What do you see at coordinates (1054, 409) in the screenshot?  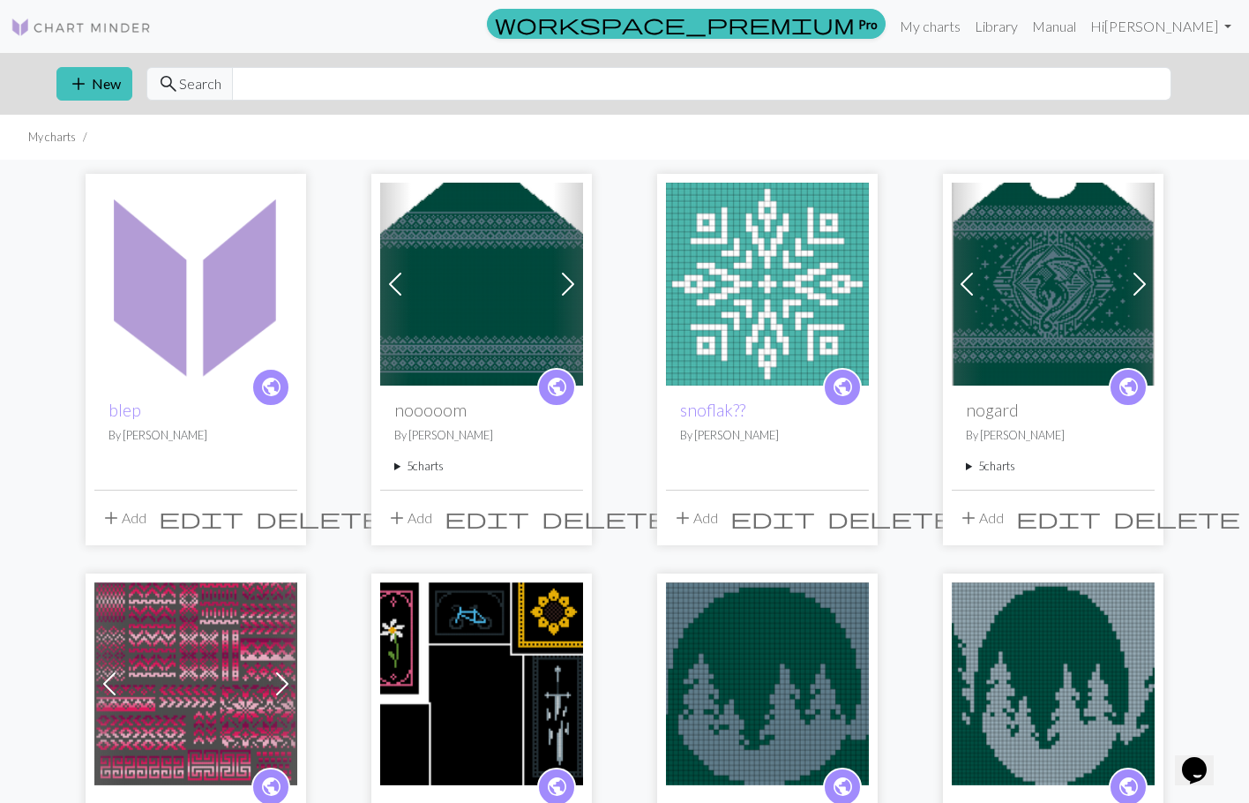 I see `h2: nogard` at bounding box center [1054, 409].